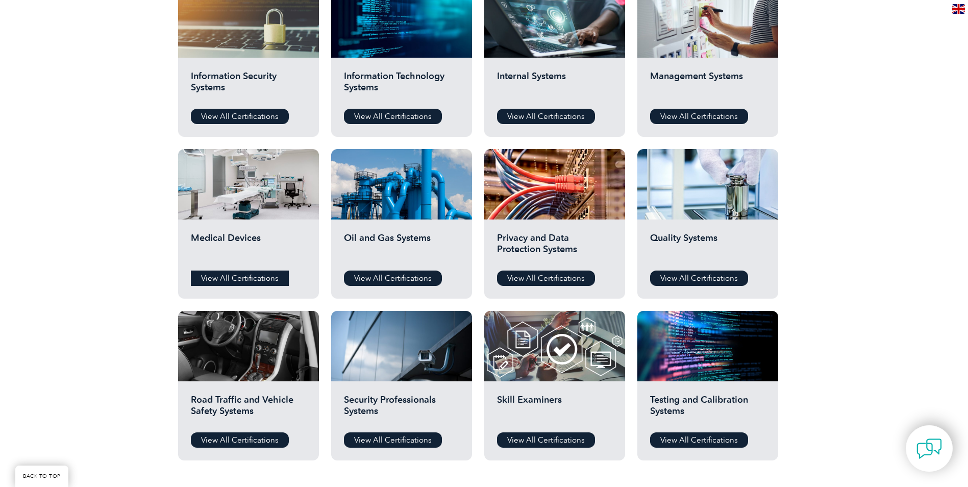 The height and width of the screenshot is (487, 968). Describe the element at coordinates (555, 247) in the screenshot. I see `h2: Privacy and Data Protection Systems` at that location.